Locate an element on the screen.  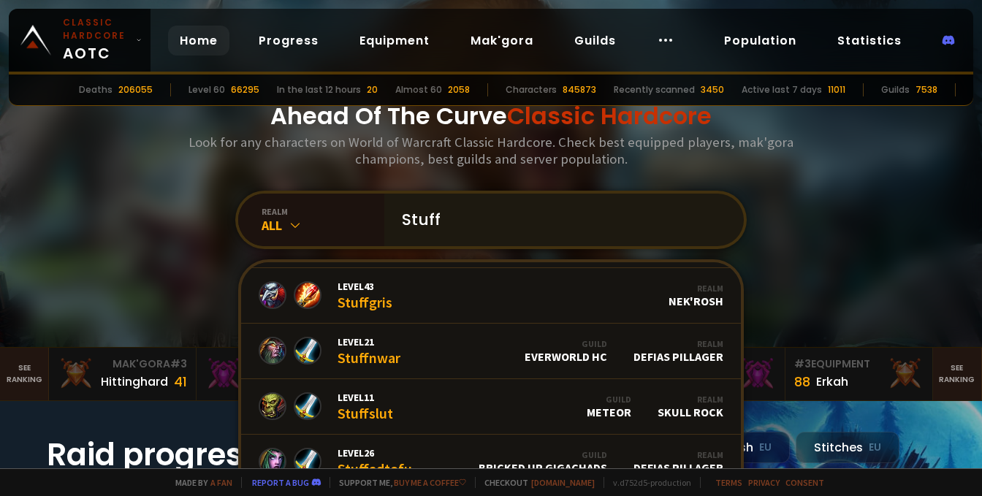
span: Level 43 is located at coordinates (365, 286).